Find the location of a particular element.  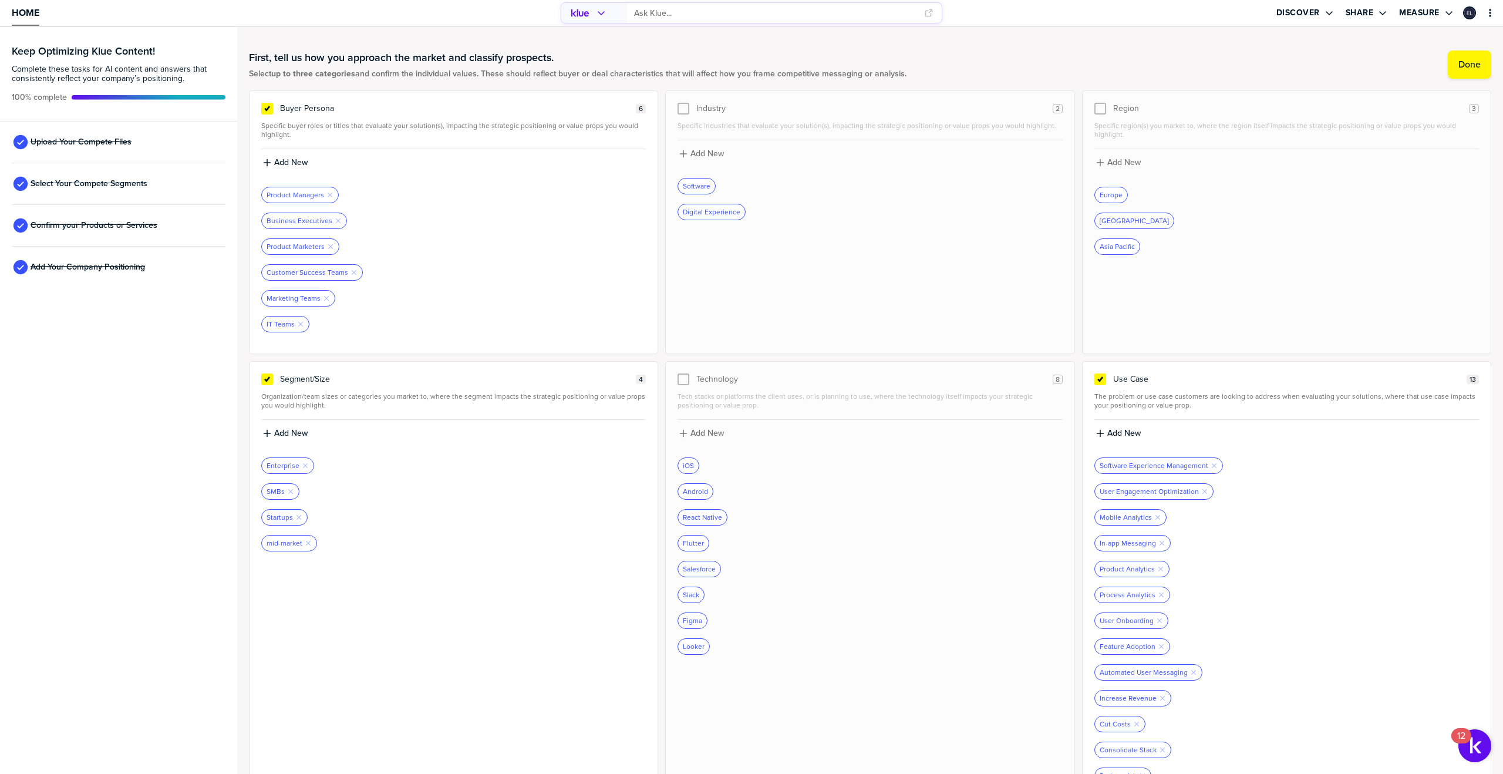

strong: up to three categories is located at coordinates (313, 73).